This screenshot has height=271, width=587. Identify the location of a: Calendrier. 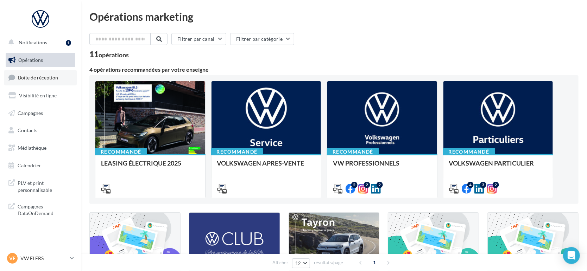
(40, 166).